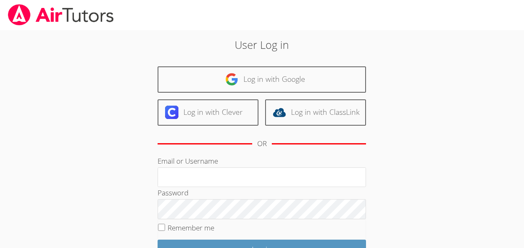  What do you see at coordinates (61, 15) in the screenshot?
I see `img: airtutors_banner-c4298cdbf04f3fff15de1276eac7730deb9818008684d7c2e4769d2f7ddbe033.png` at bounding box center [61, 15].